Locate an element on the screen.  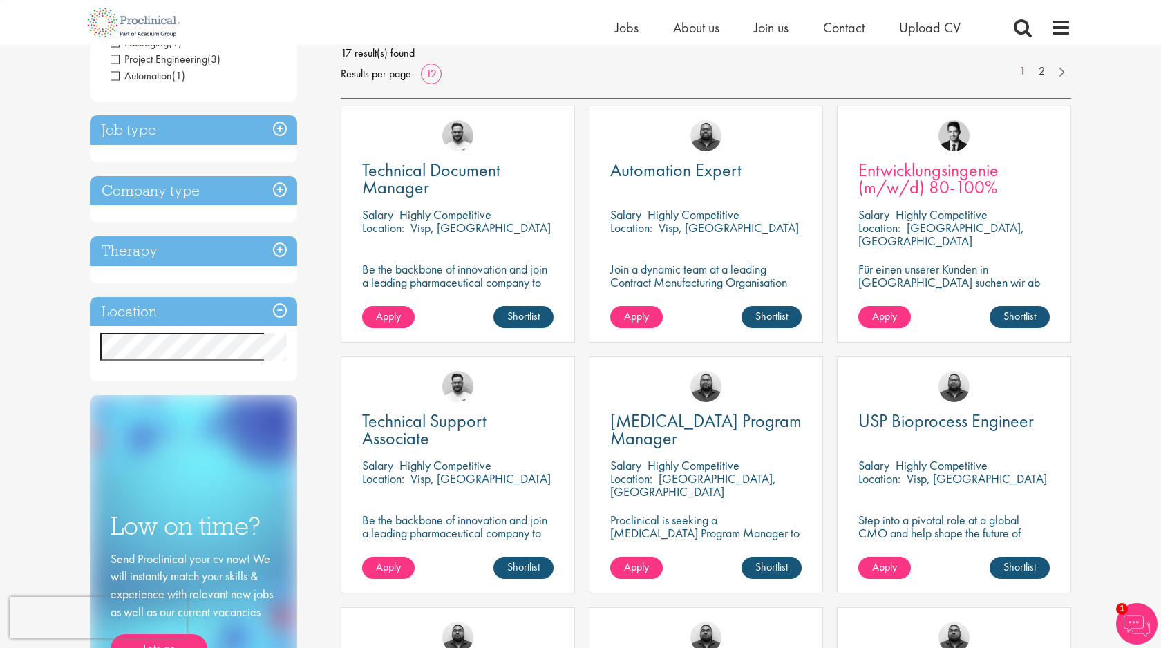
a: 12 is located at coordinates (431, 73).